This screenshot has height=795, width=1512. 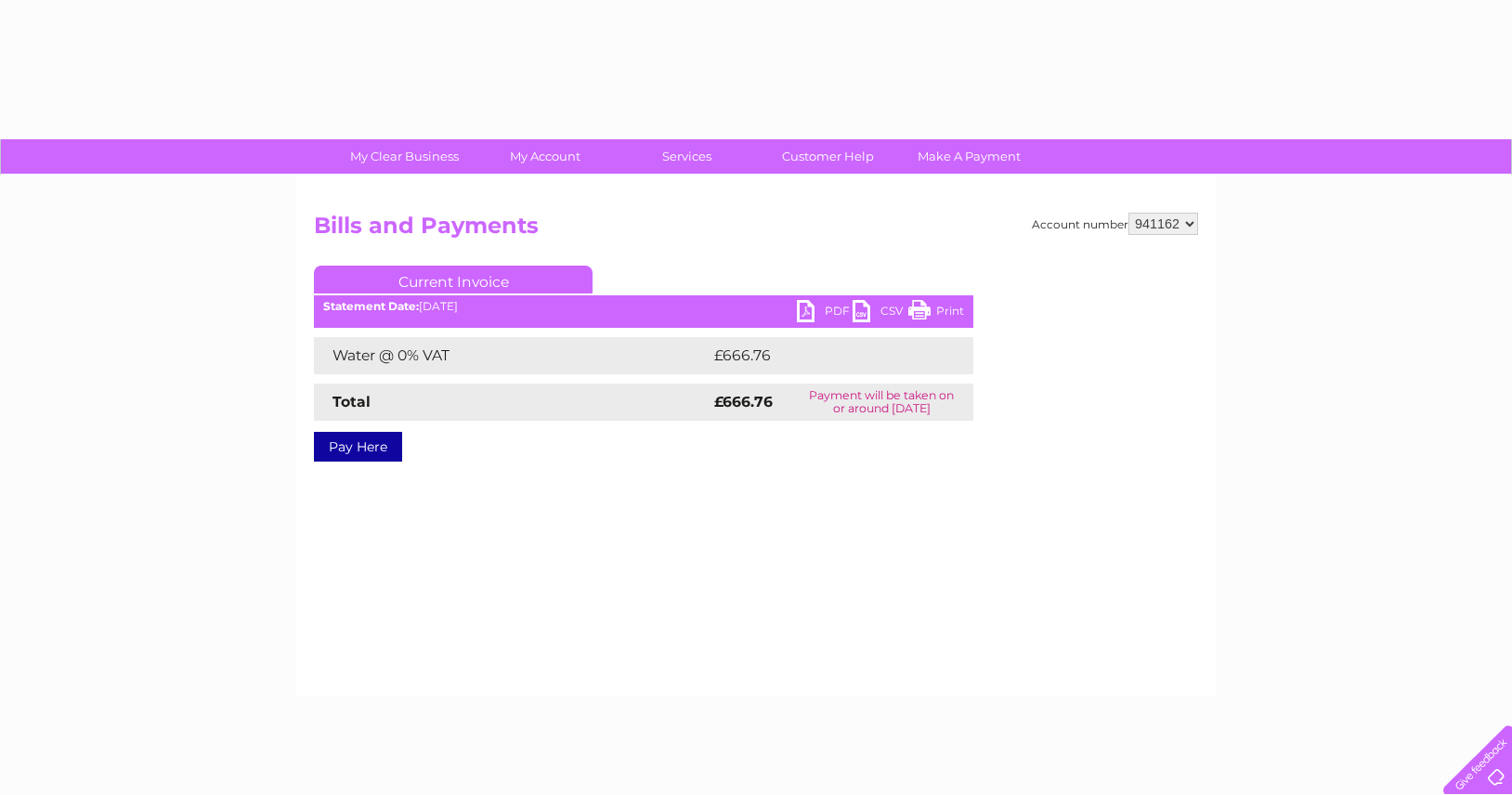 What do you see at coordinates (453, 280) in the screenshot?
I see `a: Current Invoice` at bounding box center [453, 280].